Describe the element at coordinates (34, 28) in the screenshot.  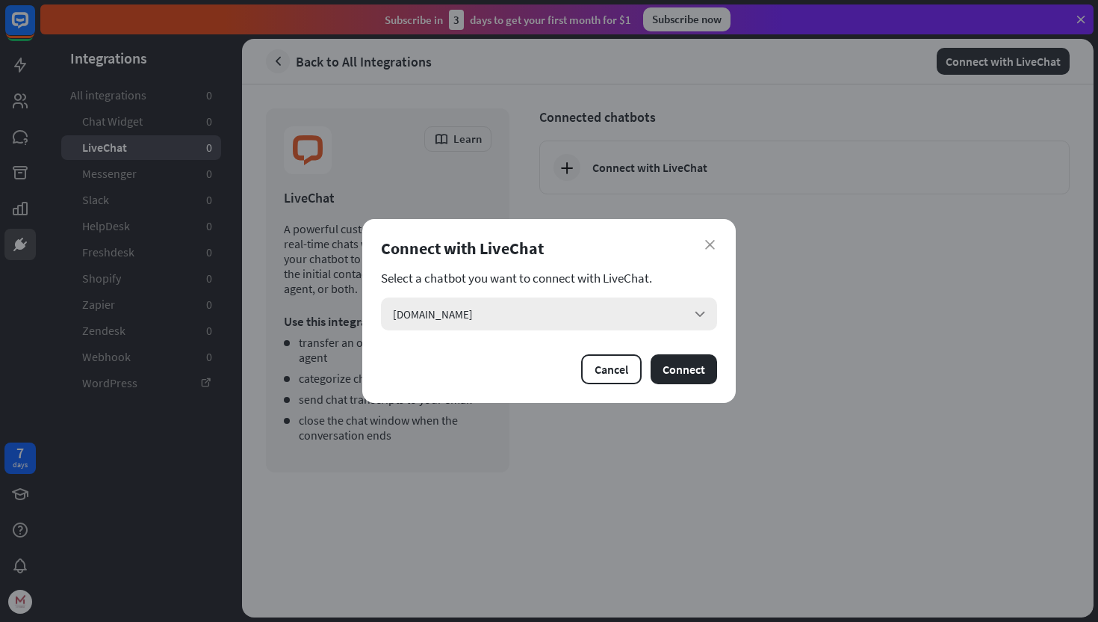
I see `button: Open LiveChat chat widget` at that location.